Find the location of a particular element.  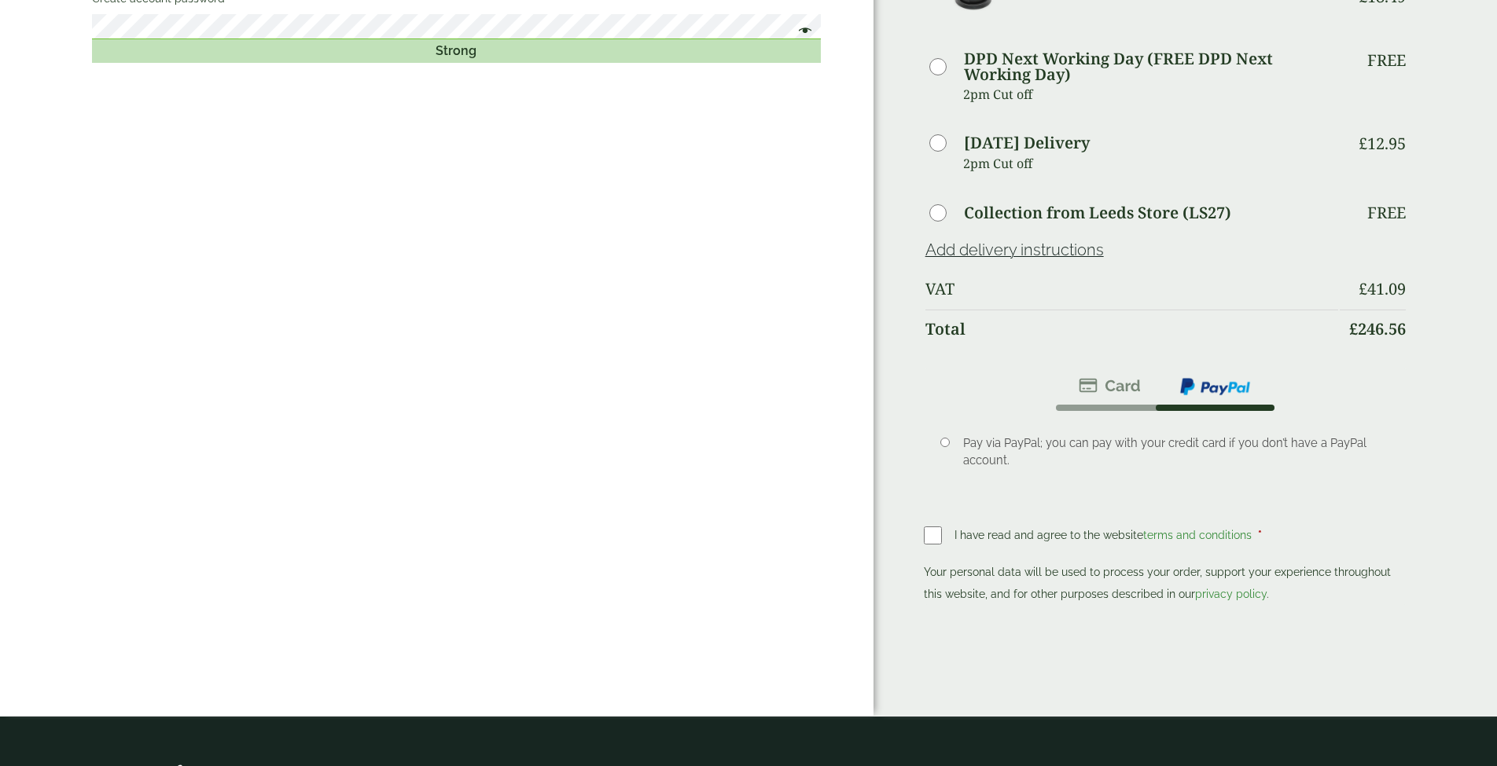

bdi: 246.56 is located at coordinates (1377, 329).